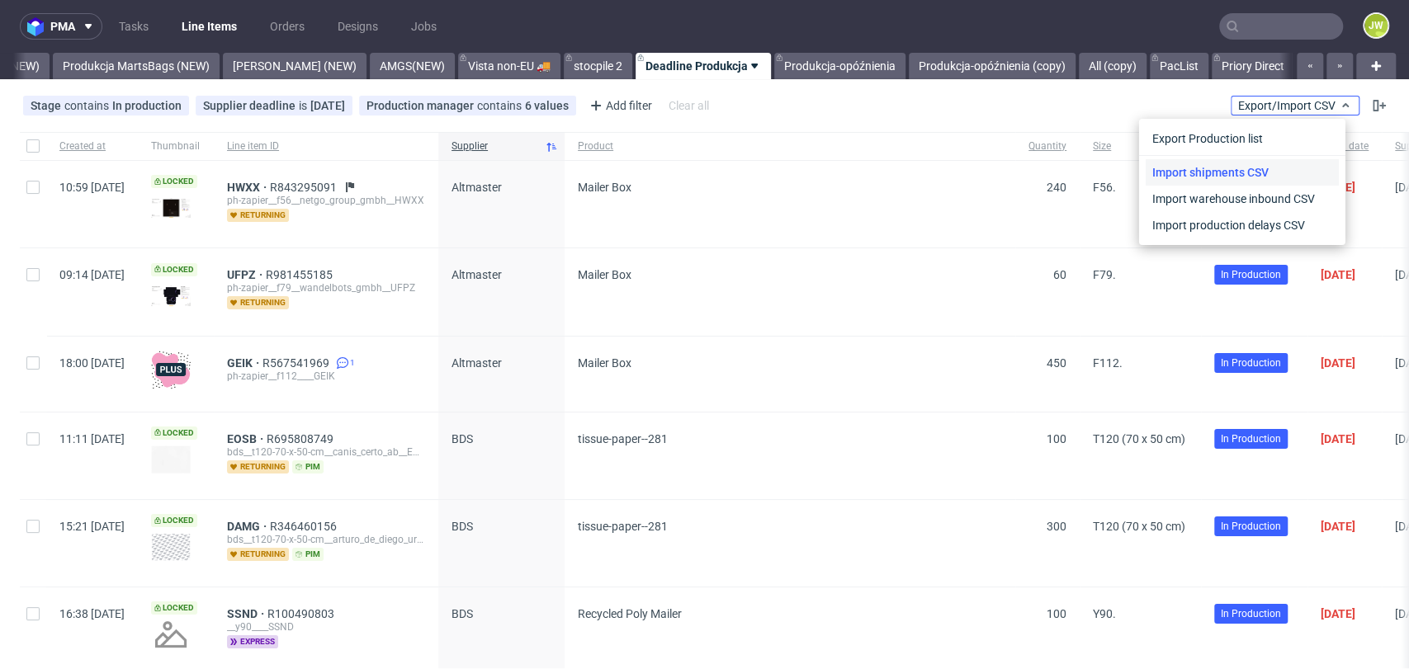  I want to click on span: tissue-paper--281, so click(622, 439).